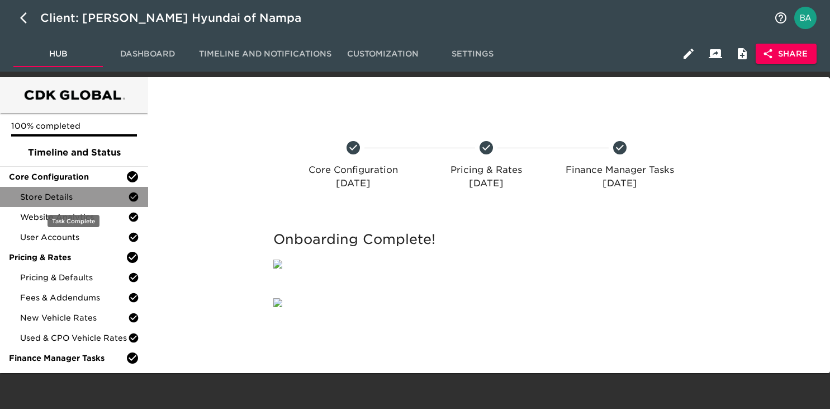 The image size is (830, 409). I want to click on button: Client View, so click(716, 54).